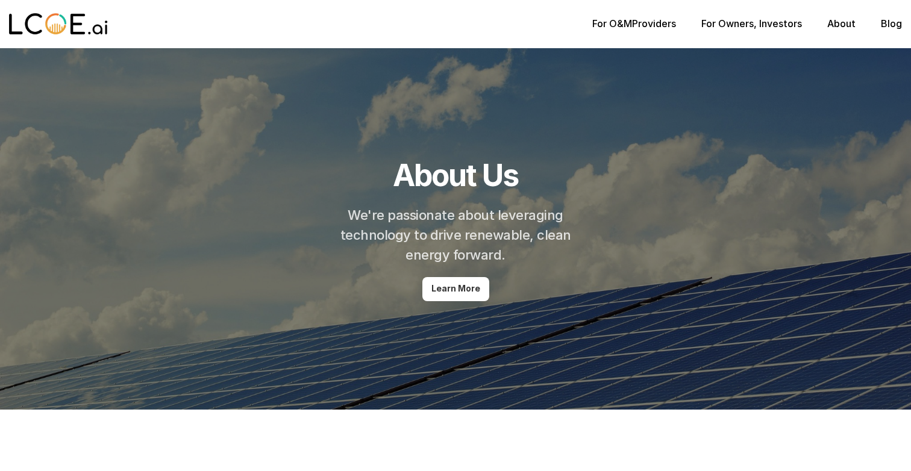  I want to click on div: Chat Widget, so click(803, 394).